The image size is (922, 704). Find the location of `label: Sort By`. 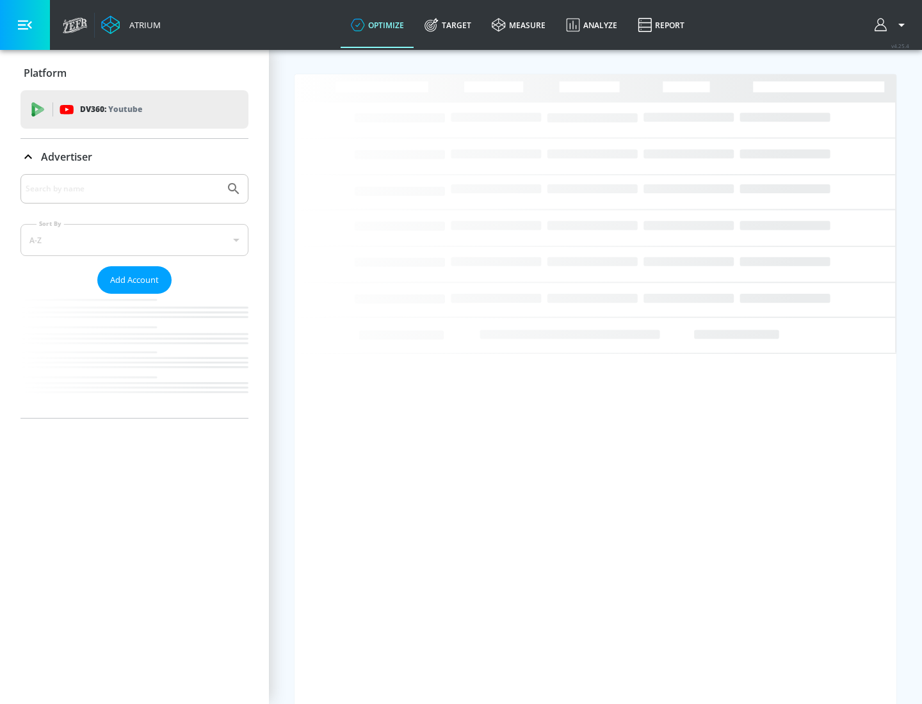

label: Sort By is located at coordinates (50, 223).